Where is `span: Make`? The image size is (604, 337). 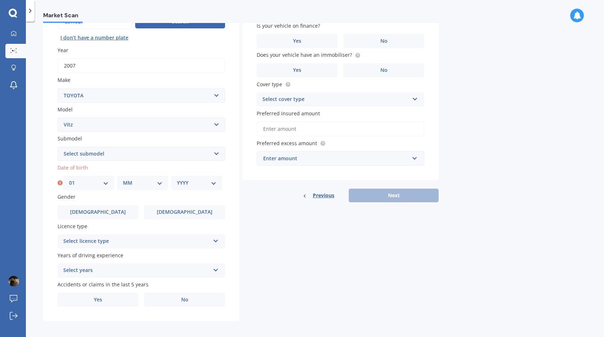
span: Make is located at coordinates (64, 80).